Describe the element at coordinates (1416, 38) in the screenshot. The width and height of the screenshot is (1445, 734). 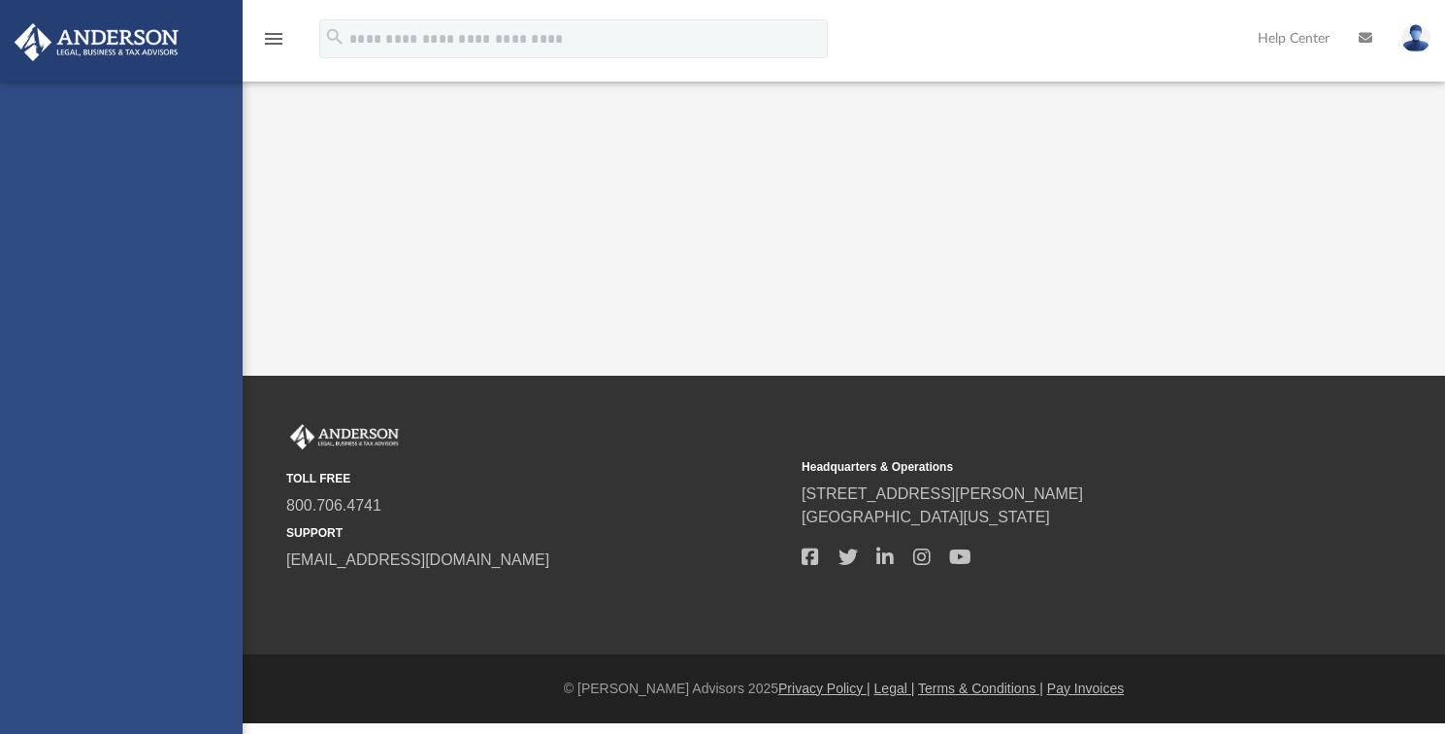
I see `img: User Pic` at that location.